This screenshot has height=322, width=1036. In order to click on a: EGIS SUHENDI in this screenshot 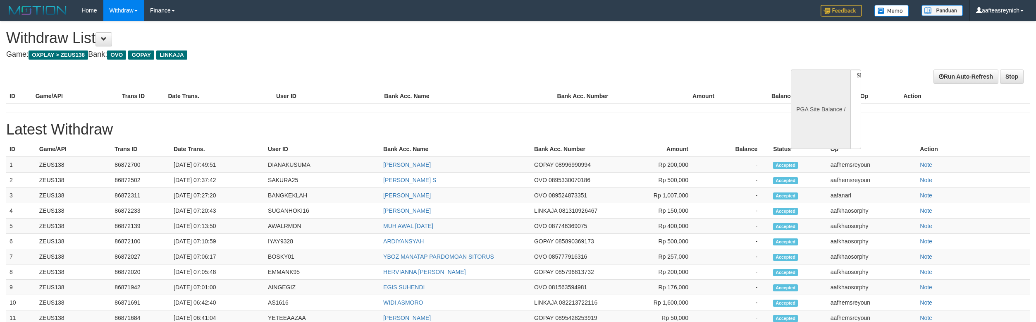, I will do `click(404, 287)`.